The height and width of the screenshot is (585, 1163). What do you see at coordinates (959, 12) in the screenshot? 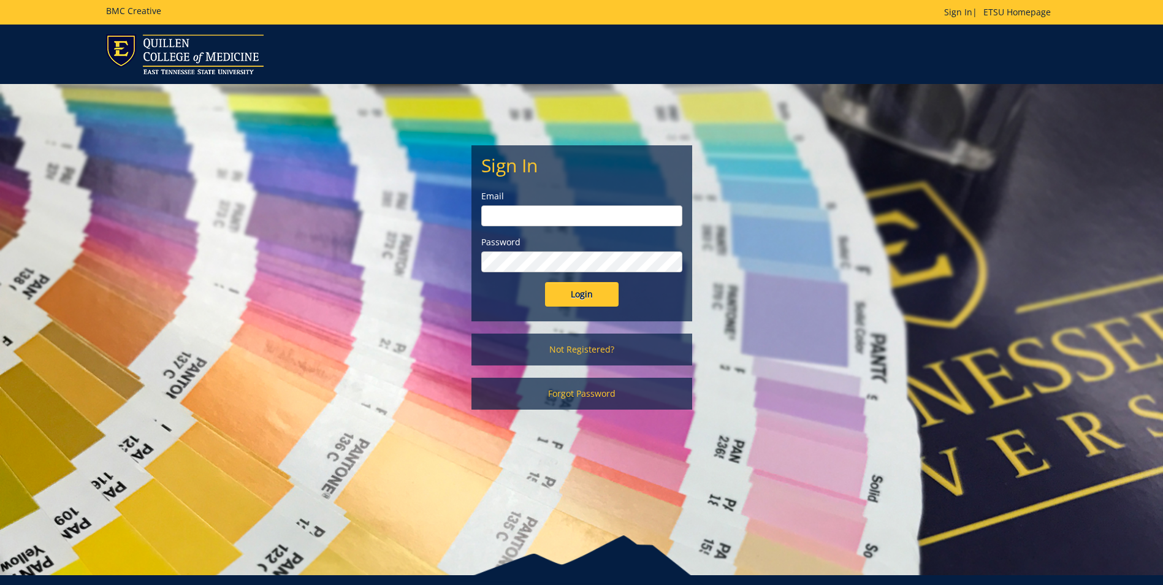
I see `a: Sign In` at bounding box center [959, 12].